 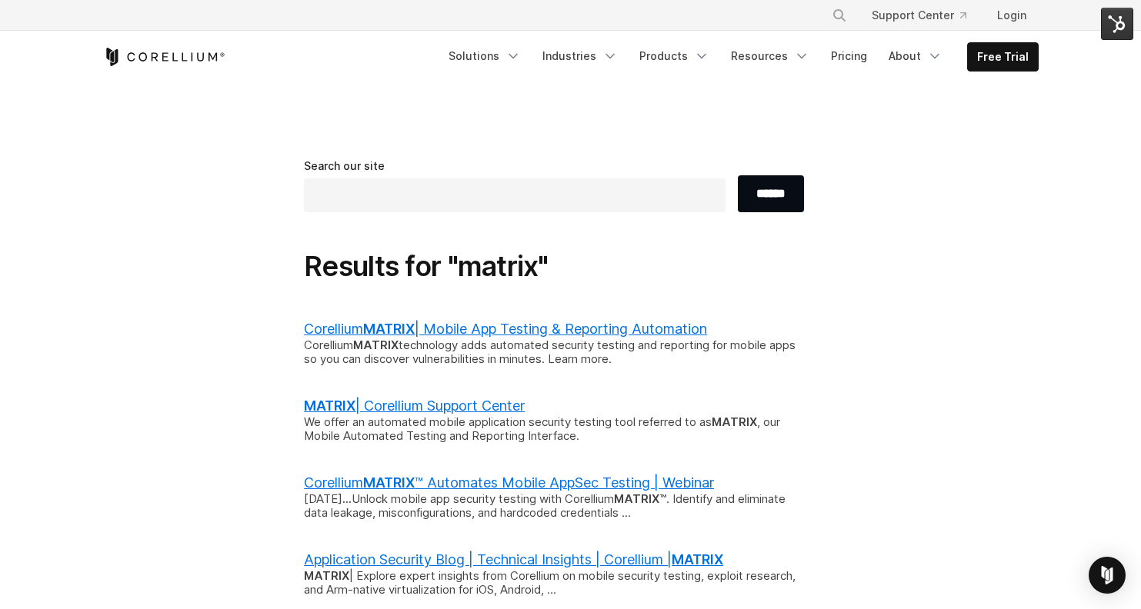 I want to click on a: Login, so click(x=1012, y=15).